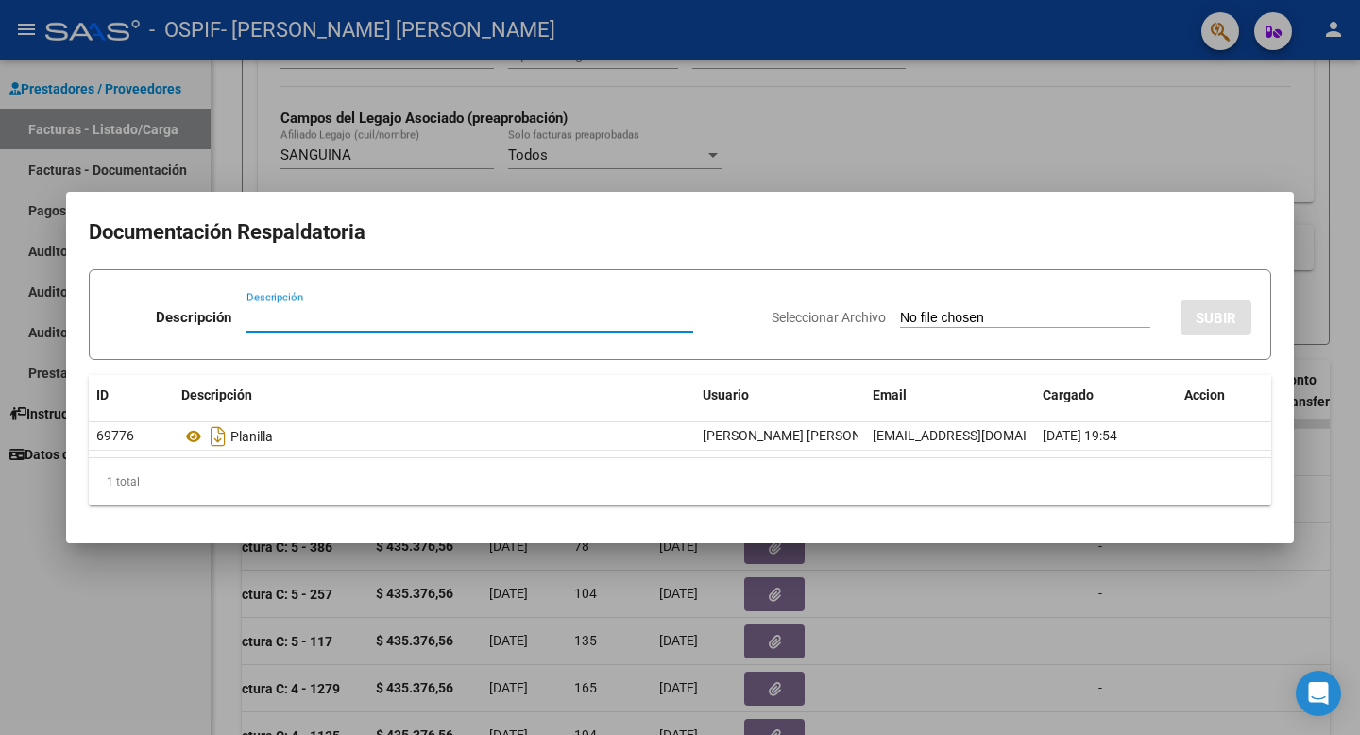  I want to click on div: Open Intercom Messenger, so click(1319, 693).